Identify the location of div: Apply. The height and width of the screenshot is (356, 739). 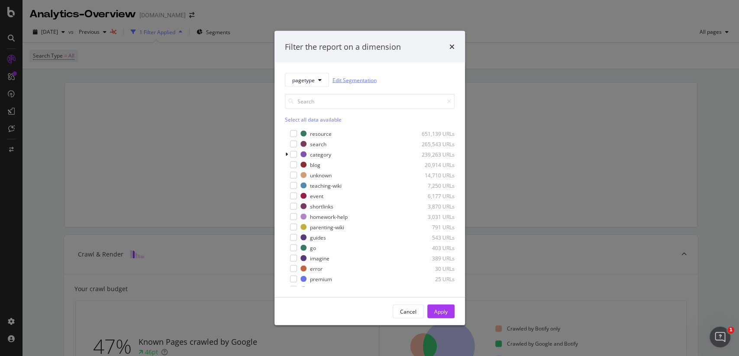
(441, 311).